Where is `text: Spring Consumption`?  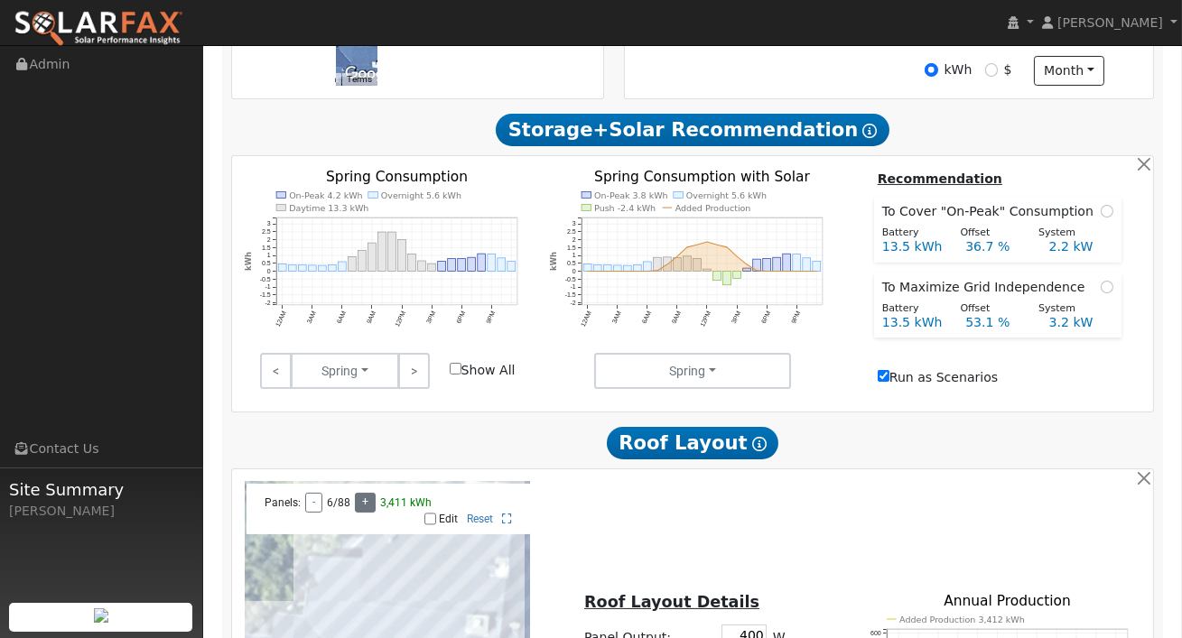
text: Spring Consumption is located at coordinates (396, 177).